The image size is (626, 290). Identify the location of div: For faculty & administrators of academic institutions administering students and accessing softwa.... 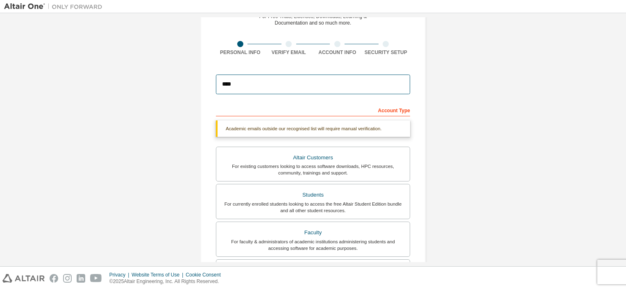
(313, 245).